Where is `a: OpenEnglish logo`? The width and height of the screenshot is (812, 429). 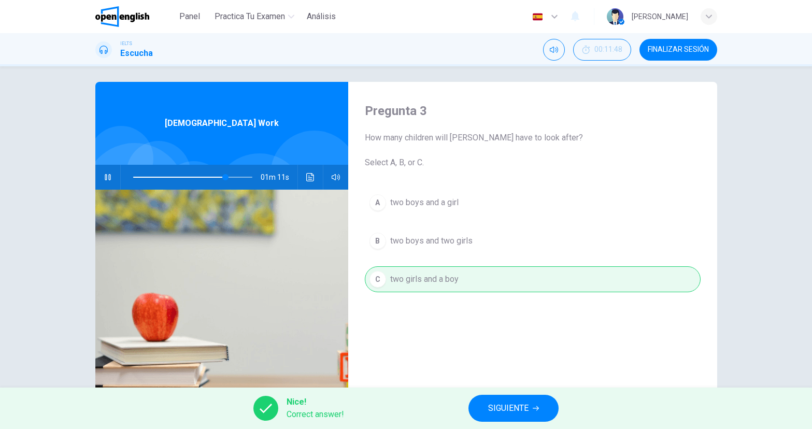 a: OpenEnglish logo is located at coordinates (134, 17).